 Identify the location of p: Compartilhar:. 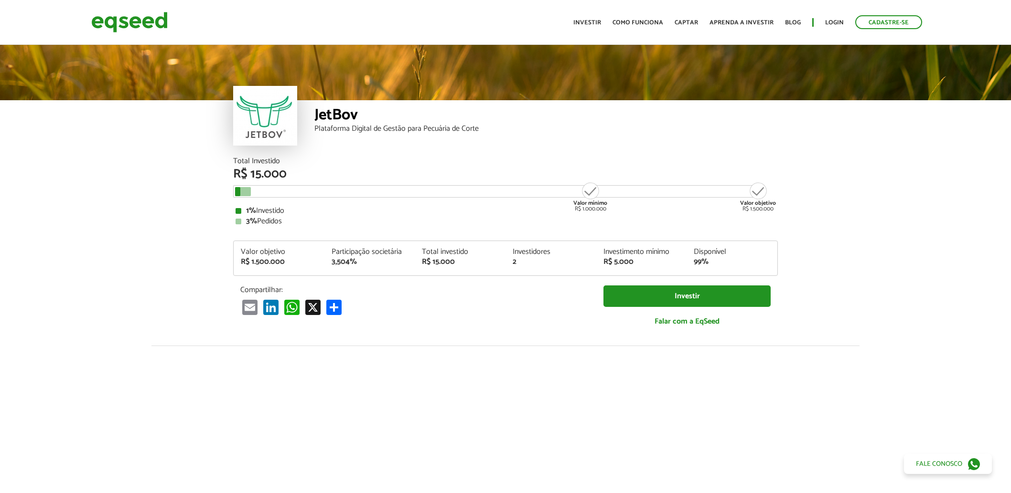
(415, 290).